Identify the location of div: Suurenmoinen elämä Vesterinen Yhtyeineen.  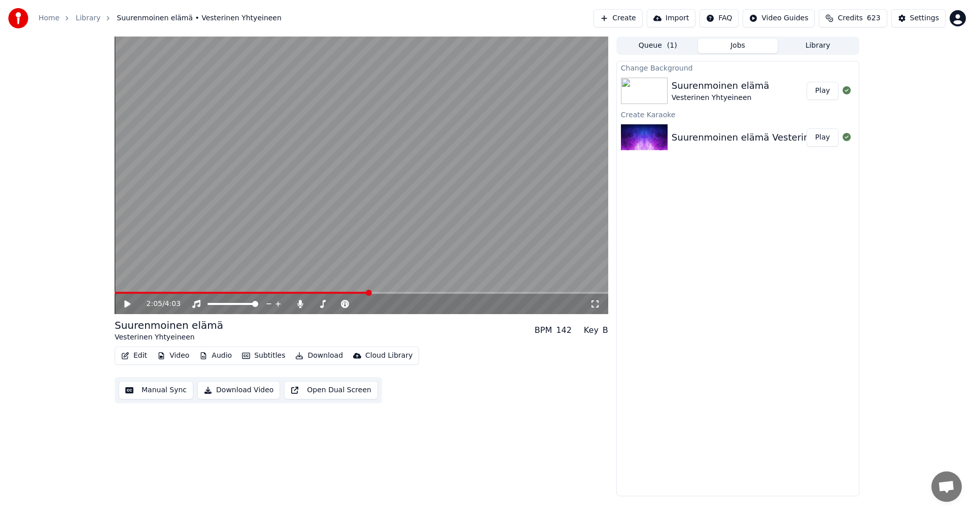
(773, 137).